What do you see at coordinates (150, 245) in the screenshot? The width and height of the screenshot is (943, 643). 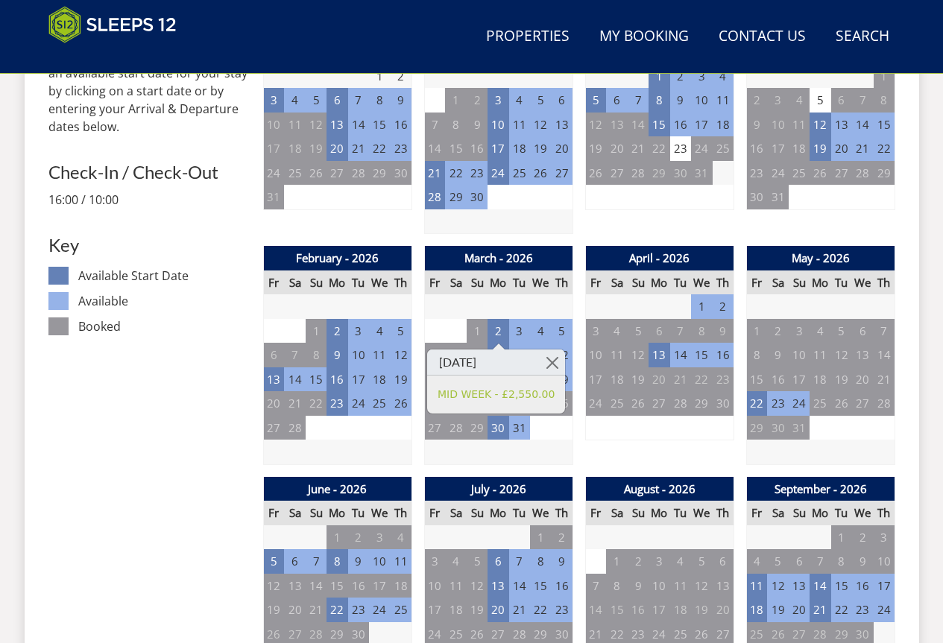 I see `h3: Key` at bounding box center [150, 245].